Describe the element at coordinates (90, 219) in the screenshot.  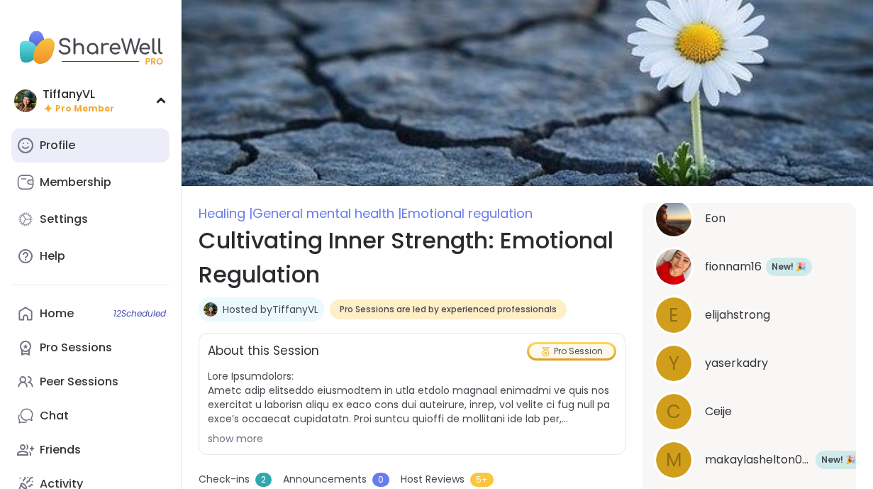
I see `a: Settings` at that location.